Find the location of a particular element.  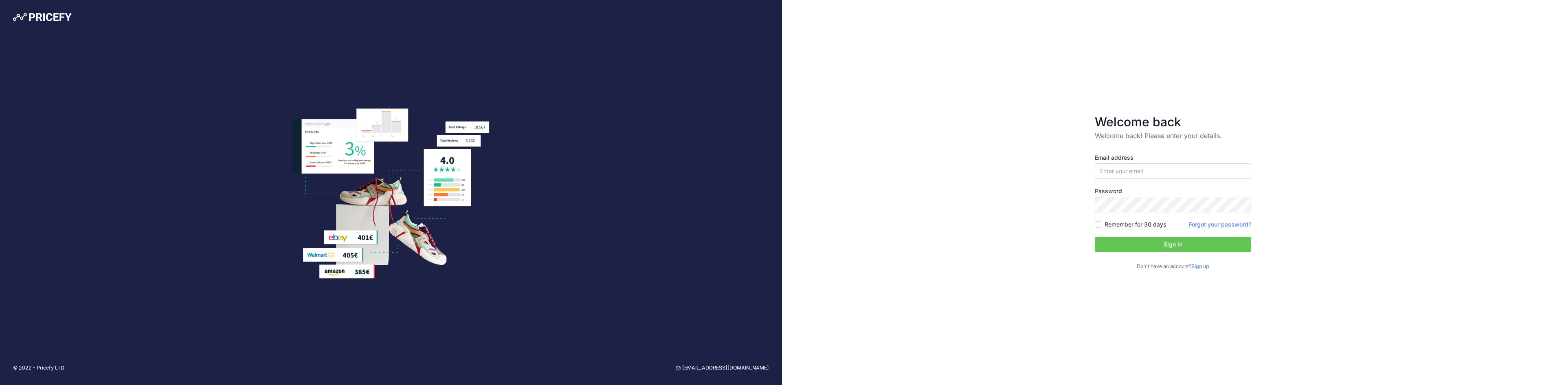

p: © 2022 - Pricefy LTD is located at coordinates (39, 368).